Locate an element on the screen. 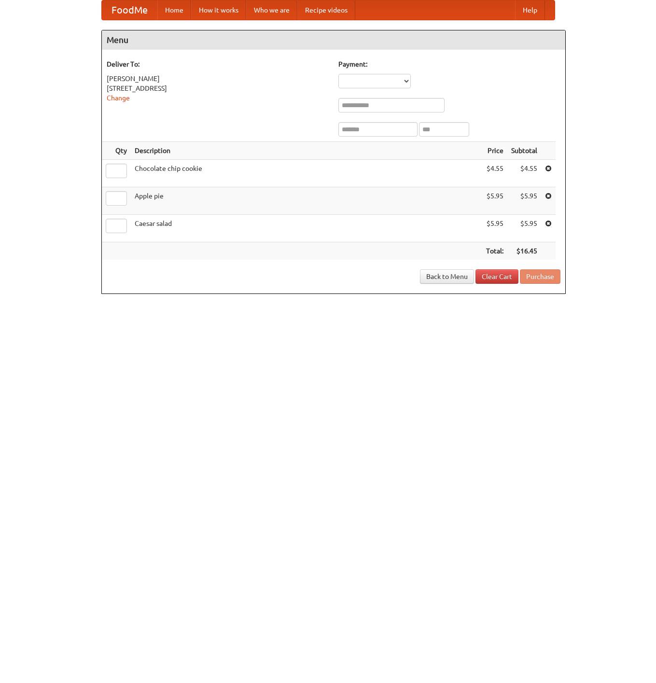 The width and height of the screenshot is (656, 683). a: Who we are is located at coordinates (272, 10).